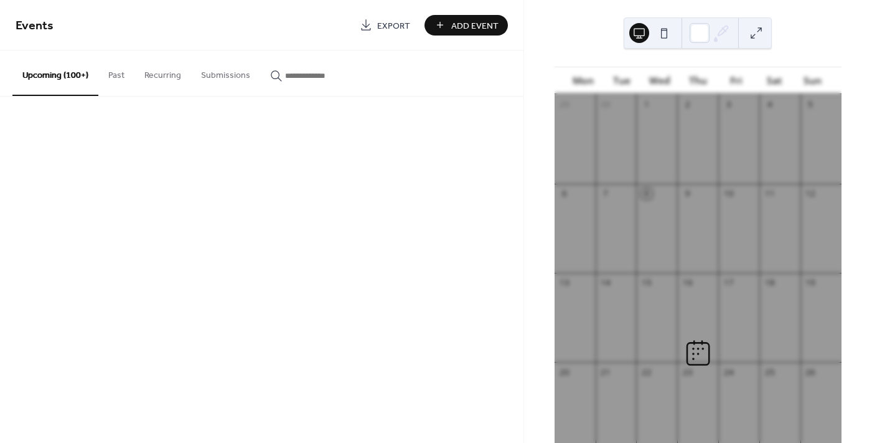 The height and width of the screenshot is (443, 872). What do you see at coordinates (659, 80) in the screenshot?
I see `div: Wed` at bounding box center [659, 80].